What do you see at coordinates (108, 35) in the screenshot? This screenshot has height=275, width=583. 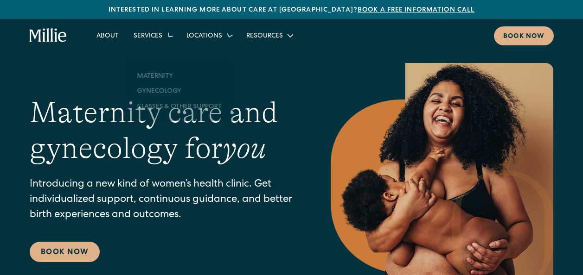 I see `a: About` at bounding box center [108, 35].